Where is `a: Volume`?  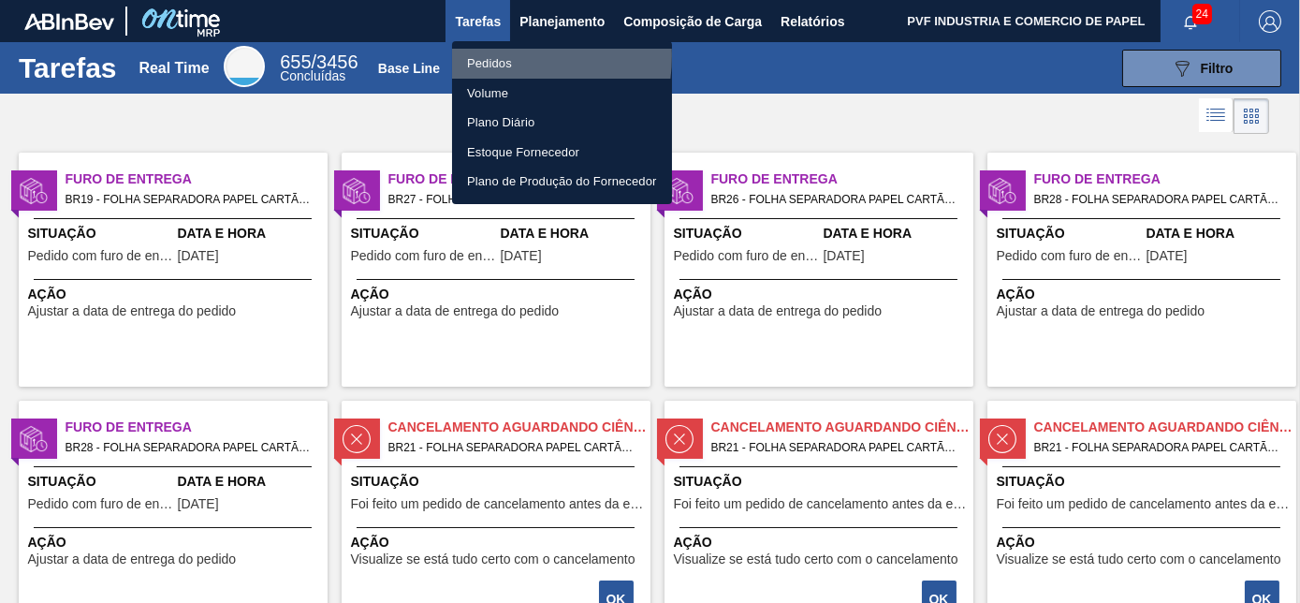
a: Volume is located at coordinates (561, 94).